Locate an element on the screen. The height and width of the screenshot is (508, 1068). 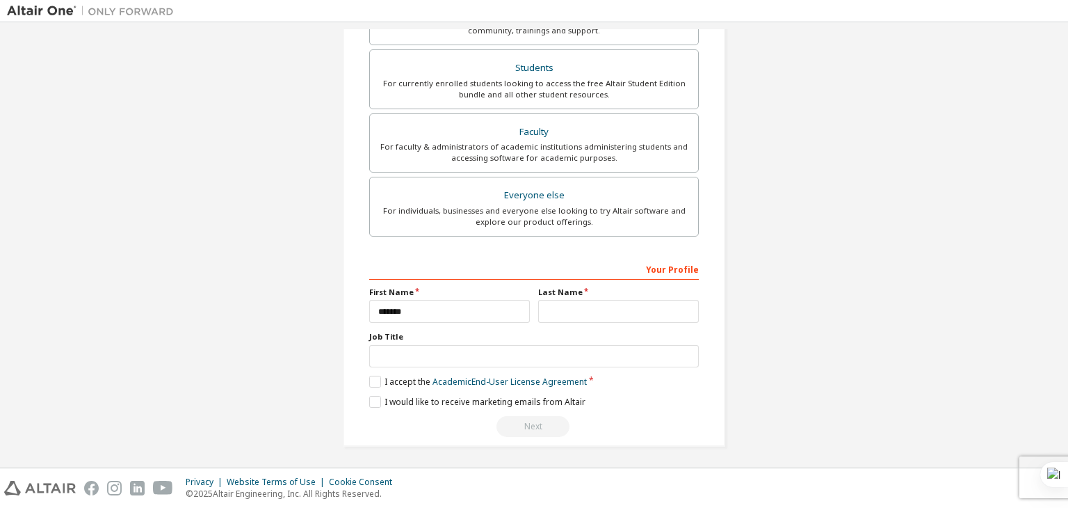
div: Cookie Consent is located at coordinates (364, 482).